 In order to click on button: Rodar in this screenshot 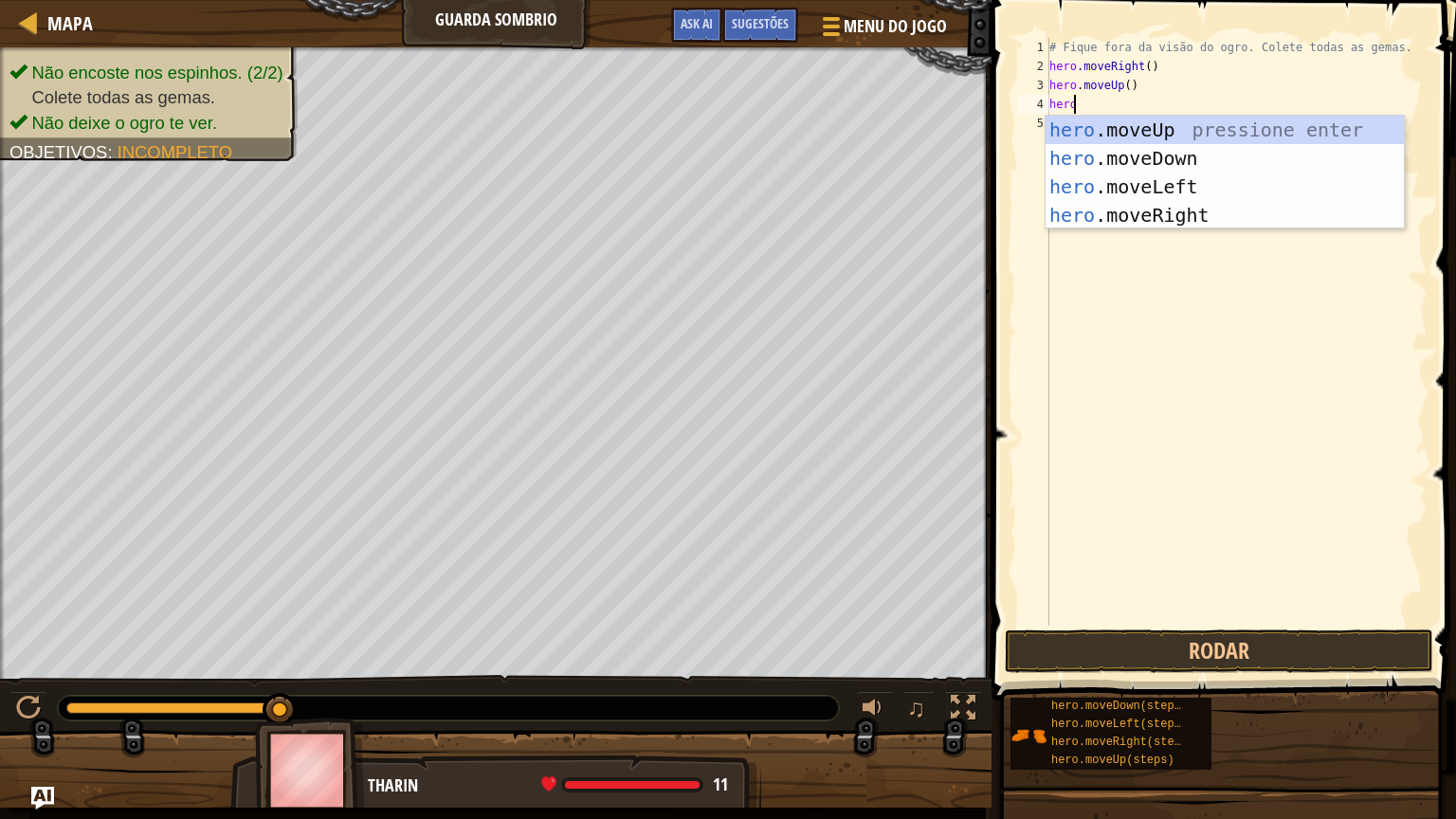, I will do `click(1219, 651)`.